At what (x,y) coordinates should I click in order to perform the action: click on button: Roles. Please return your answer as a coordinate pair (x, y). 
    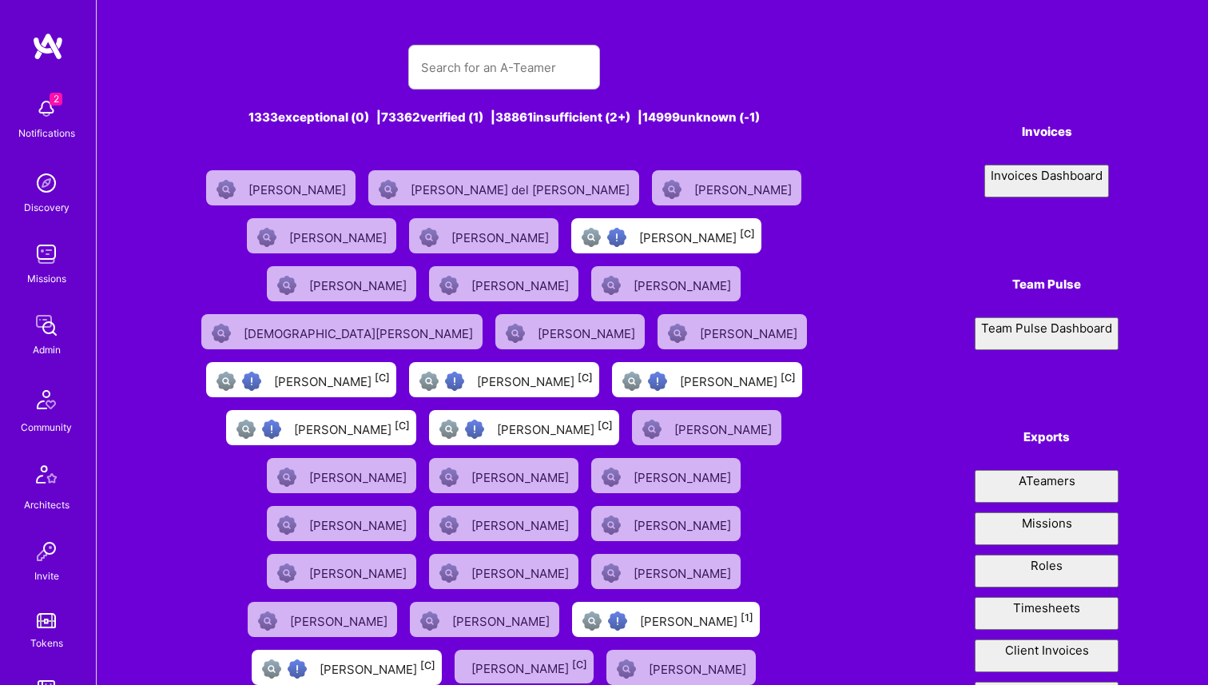
    Looking at the image, I should click on (1047, 570).